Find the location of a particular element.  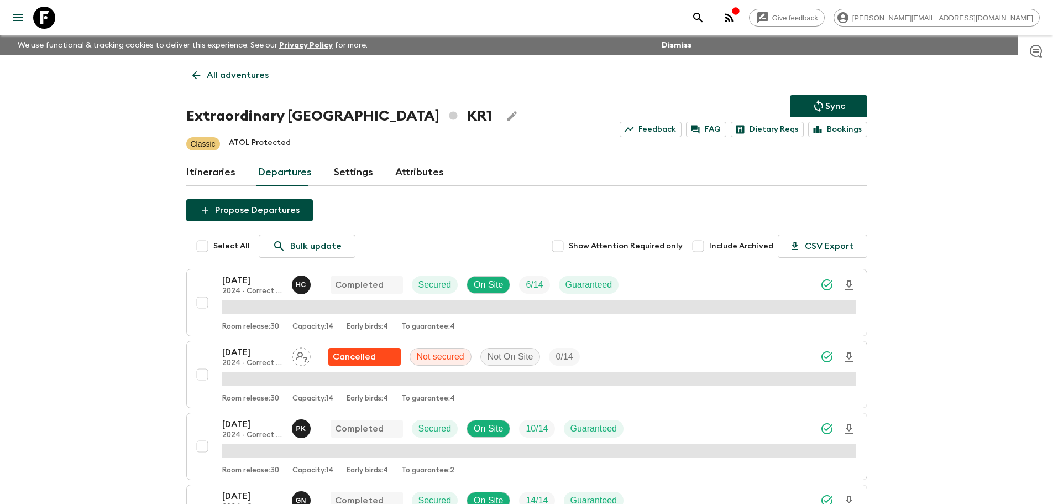

button: CSV Export is located at coordinates (823, 246).